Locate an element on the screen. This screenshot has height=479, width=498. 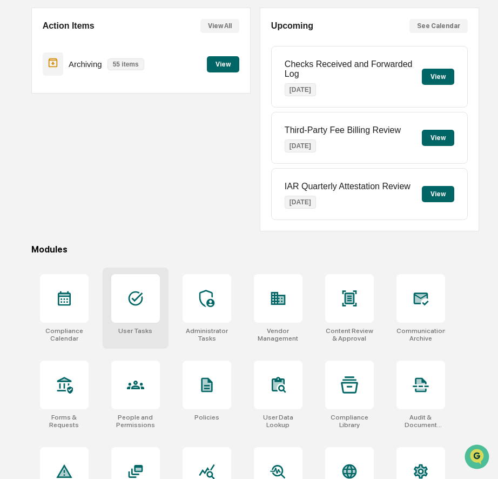
div: Audit & Document Logs is located at coordinates (421, 421).